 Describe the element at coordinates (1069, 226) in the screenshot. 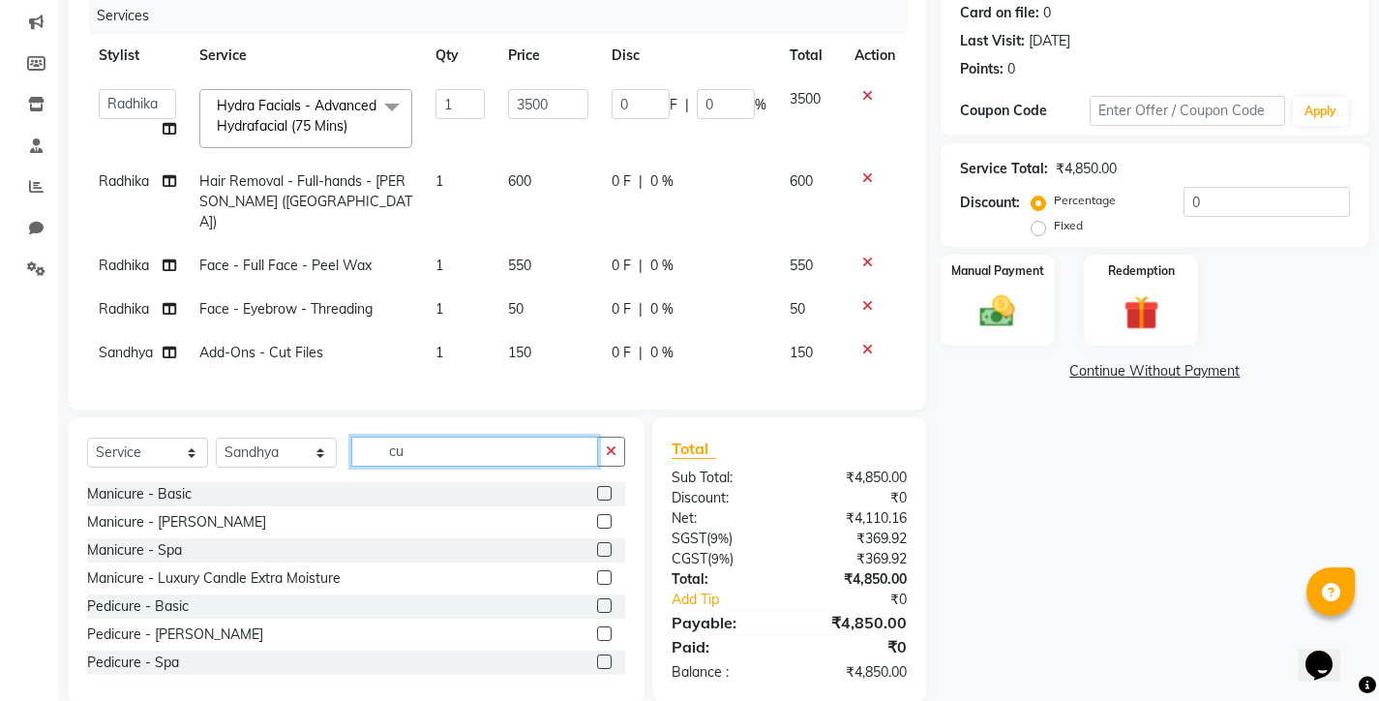

I see `label: Fixed` at that location.